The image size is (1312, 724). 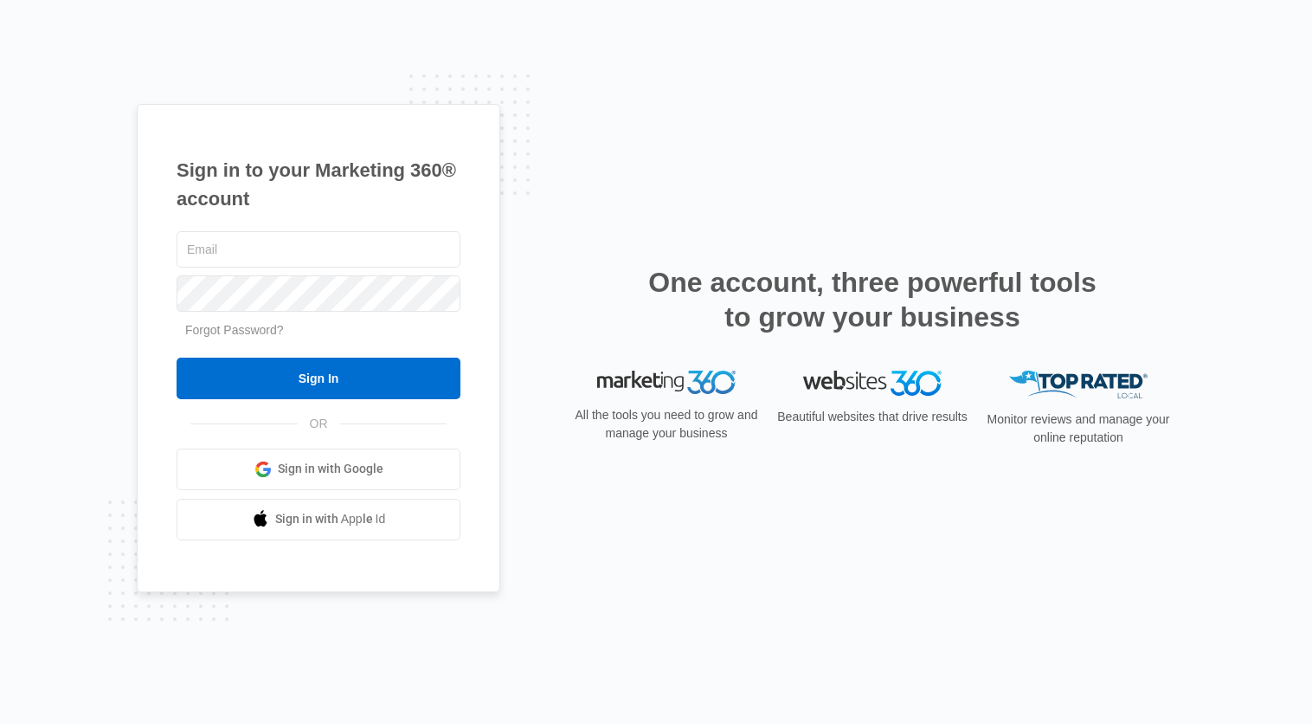 I want to click on img: Top Rated Local, so click(x=1078, y=384).